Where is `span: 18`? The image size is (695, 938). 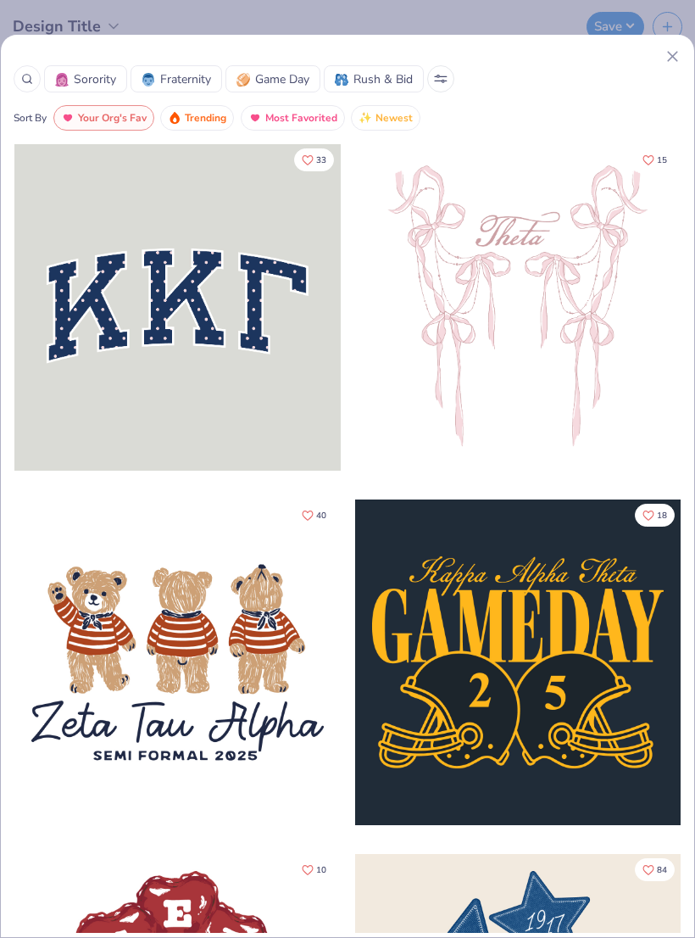 span: 18 is located at coordinates (662, 515).